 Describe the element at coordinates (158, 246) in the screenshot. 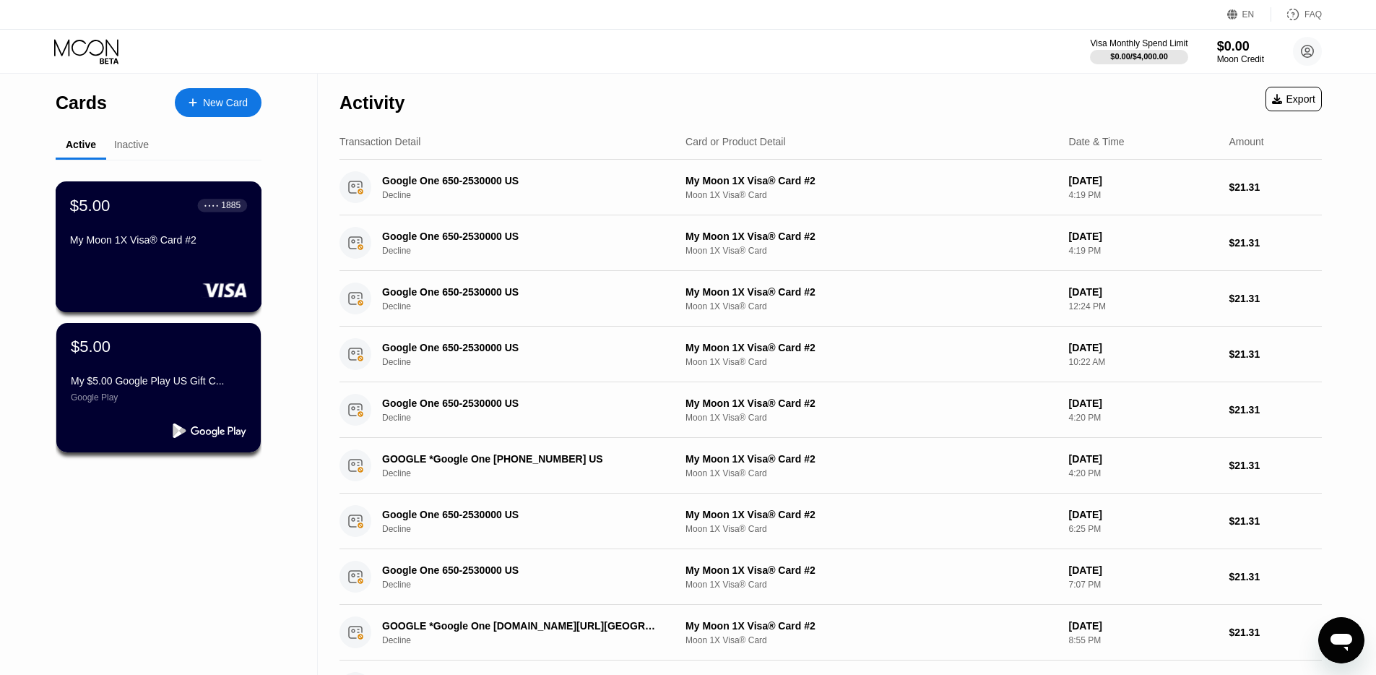

I see `div: $5.00● ● ● ●1885My Moon 1X Visa® Card #2` at that location.